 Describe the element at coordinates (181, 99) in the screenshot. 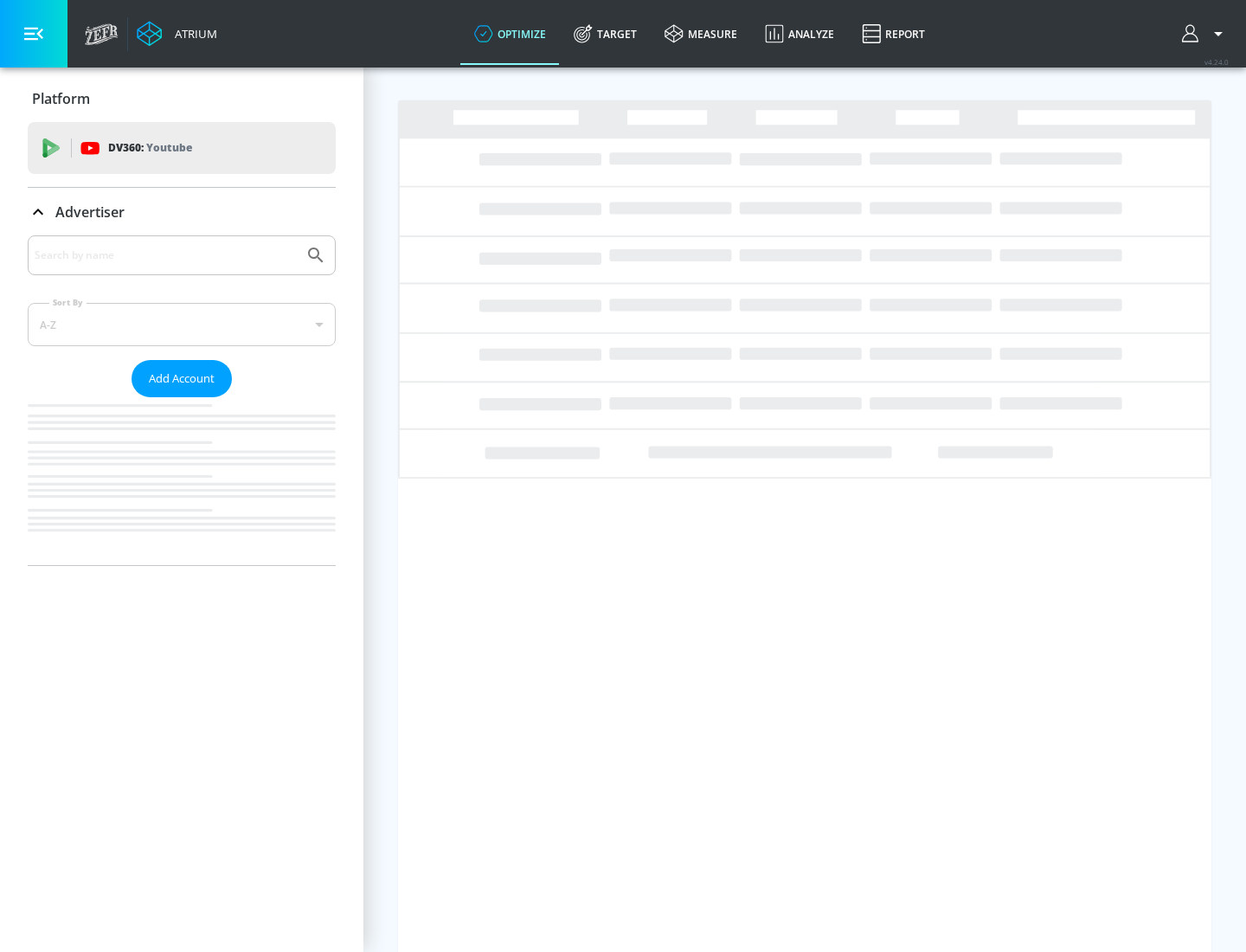

I see `div: Platform` at that location.